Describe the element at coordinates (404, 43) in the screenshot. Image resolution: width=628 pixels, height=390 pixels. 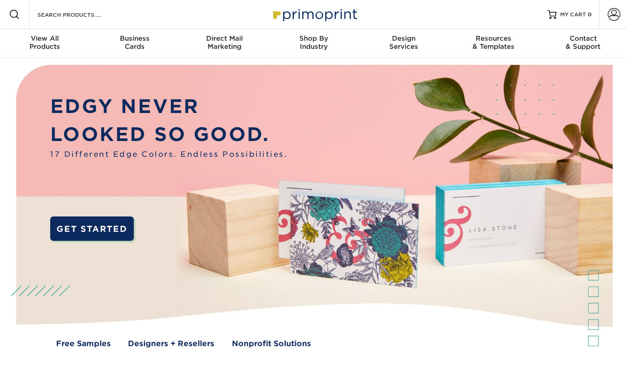
I see `a: DesignServices` at that location.